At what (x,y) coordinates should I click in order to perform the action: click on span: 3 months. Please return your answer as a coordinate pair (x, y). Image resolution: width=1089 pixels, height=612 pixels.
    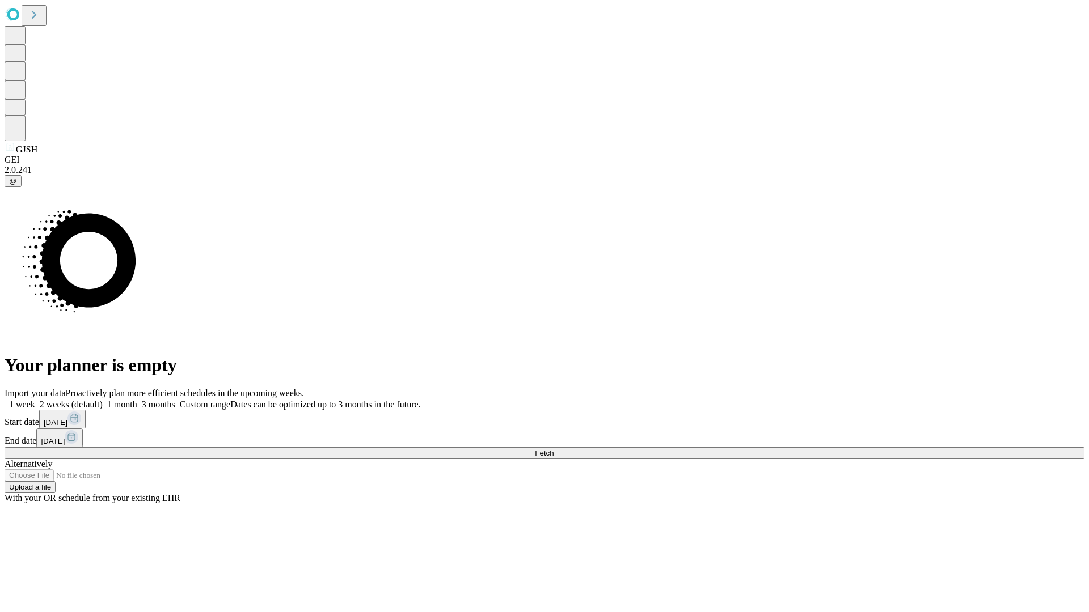
    Looking at the image, I should click on (158, 404).